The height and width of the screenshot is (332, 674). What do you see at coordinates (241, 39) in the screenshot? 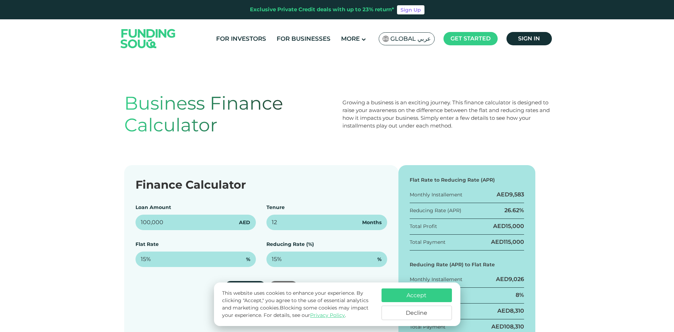
I see `a: For Investors` at bounding box center [241, 39].